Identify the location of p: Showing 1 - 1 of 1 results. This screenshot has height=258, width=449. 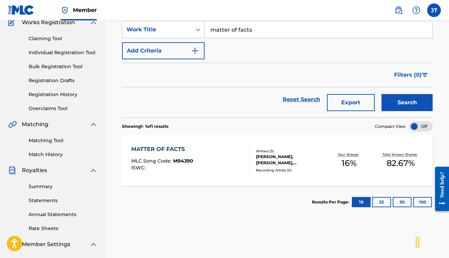
(145, 127).